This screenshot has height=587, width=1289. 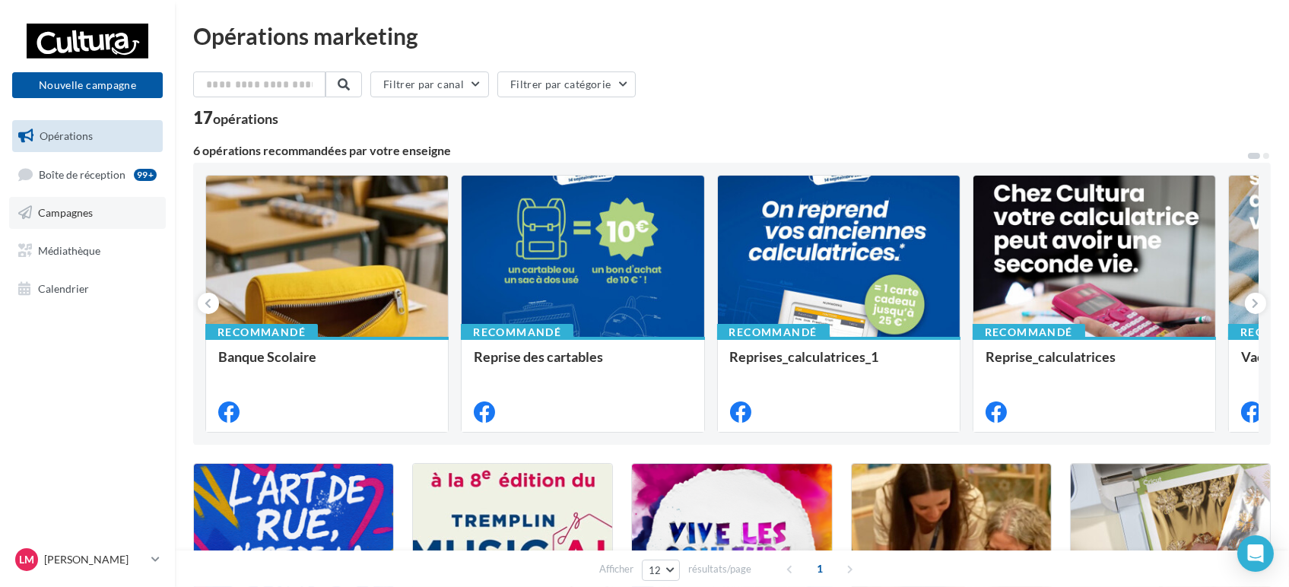 What do you see at coordinates (719, 151) in the screenshot?
I see `div: 6 opérations recommandées par votre enseigne` at bounding box center [719, 151].